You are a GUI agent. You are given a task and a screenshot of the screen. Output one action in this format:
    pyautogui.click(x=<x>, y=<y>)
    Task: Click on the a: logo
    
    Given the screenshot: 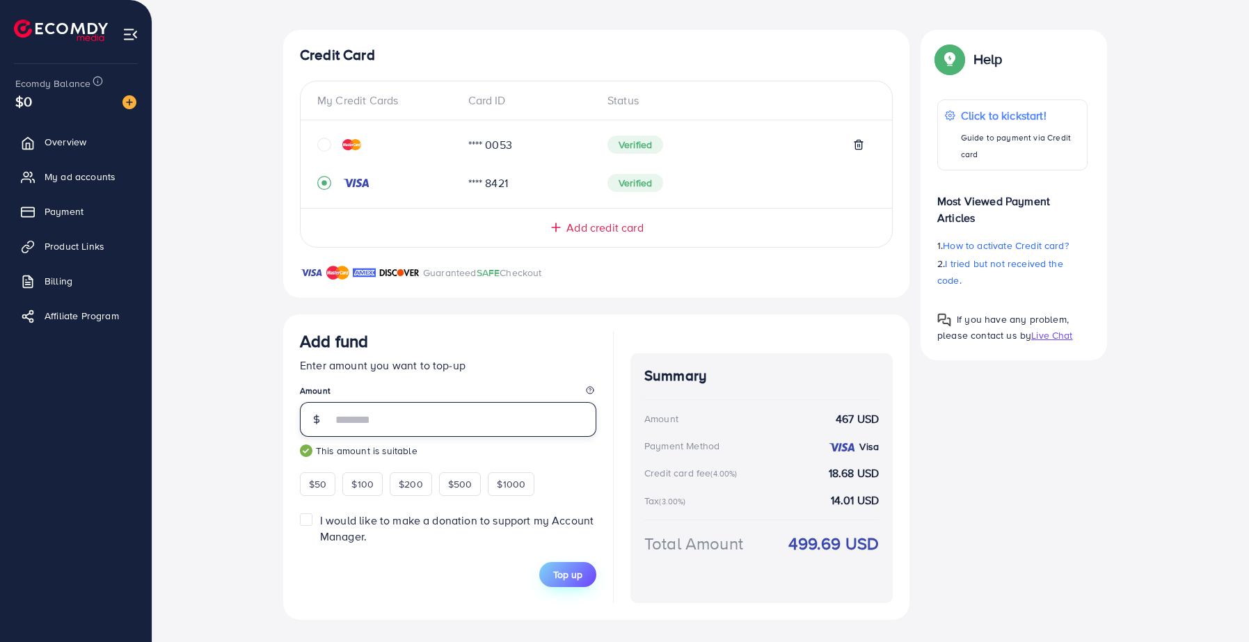 What is the action you would take?
    pyautogui.click(x=61, y=30)
    